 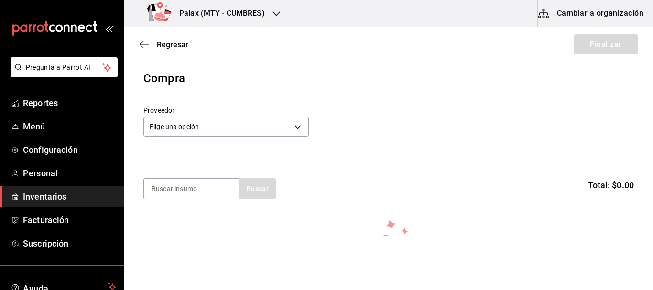 What do you see at coordinates (109, 29) in the screenshot?
I see `button: open_drawer_menu` at bounding box center [109, 29].